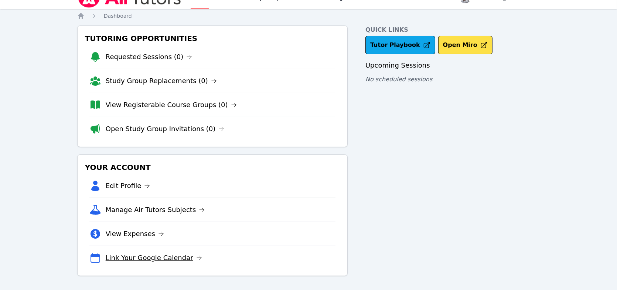 The width and height of the screenshot is (617, 290). Describe the element at coordinates (213, 38) in the screenshot. I see `h3: Tutoring Opportunities` at that location.